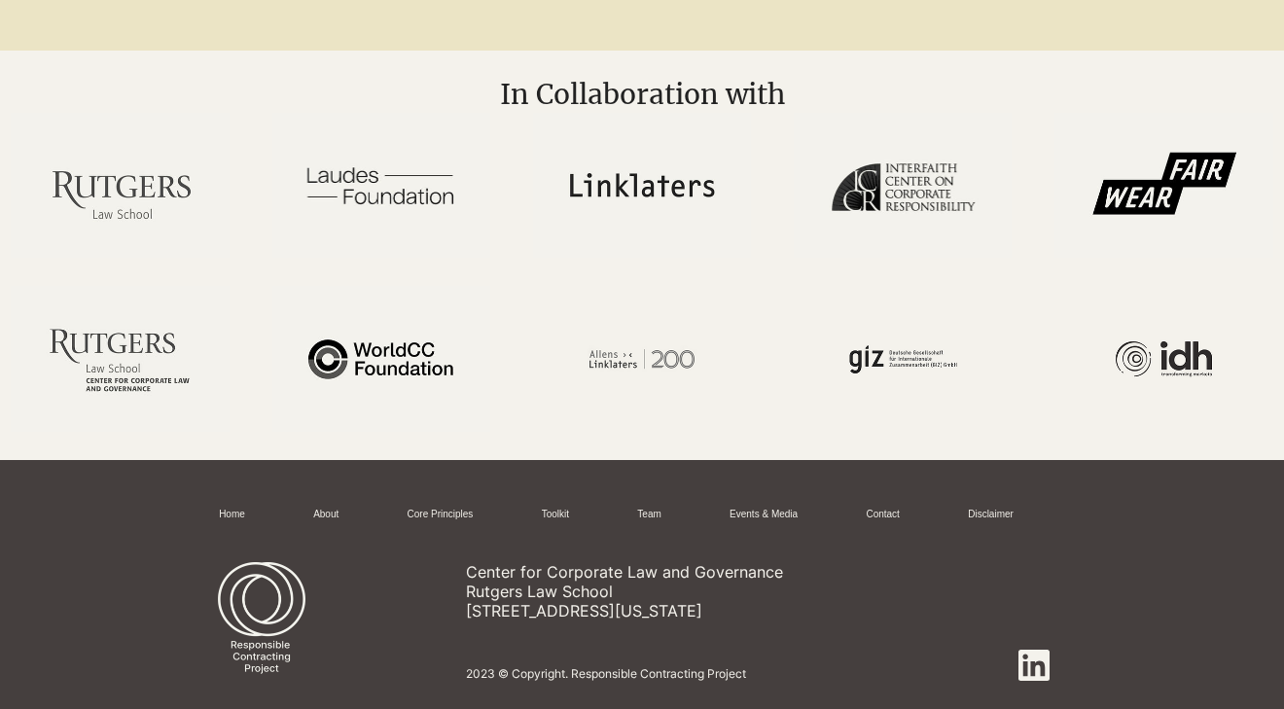 This screenshot has height=709, width=1284. Describe the element at coordinates (642, 358) in the screenshot. I see `img: allens_links_logo.png` at that location.